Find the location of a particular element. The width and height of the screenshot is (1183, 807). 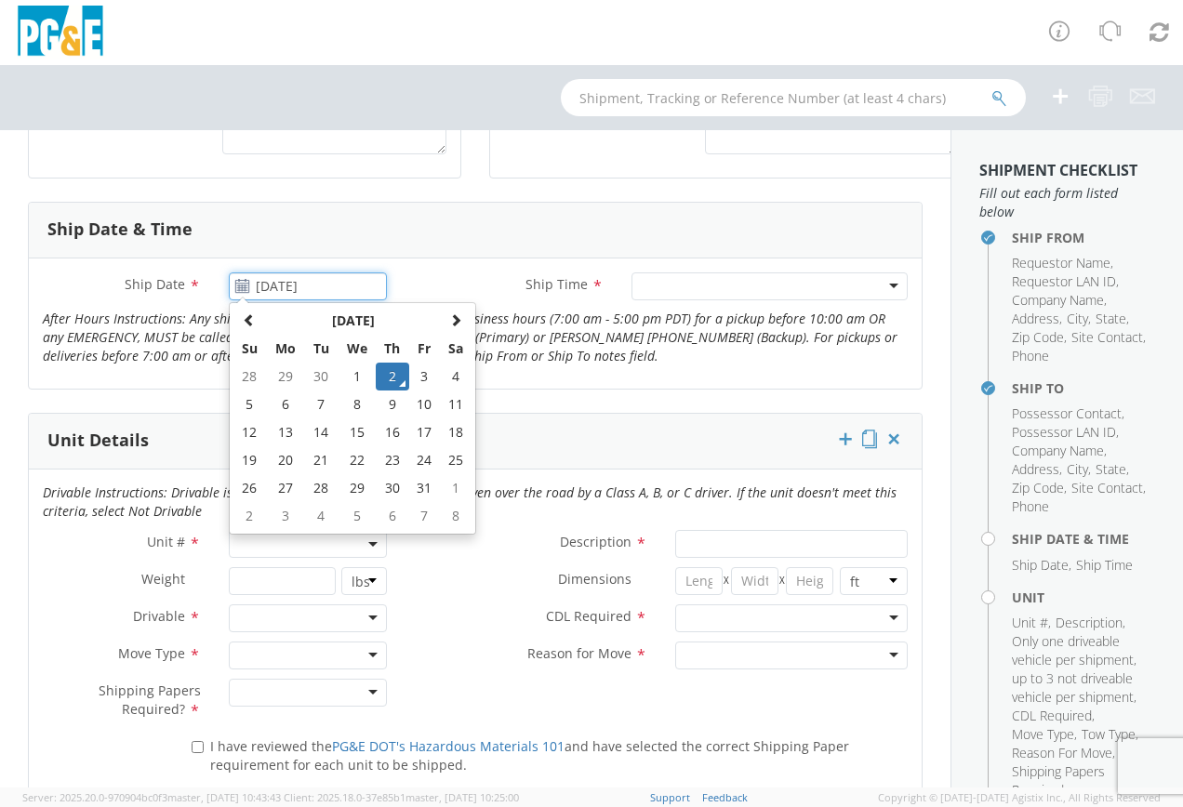

input: Width is located at coordinates (754, 581).